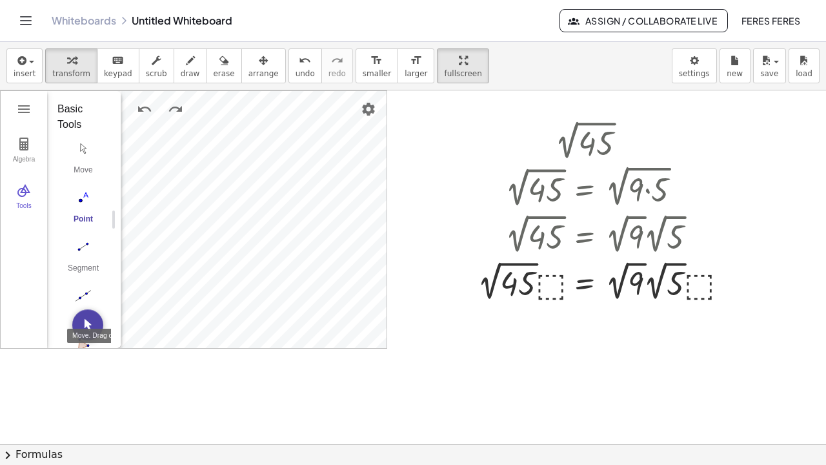  What do you see at coordinates (734, 74) in the screenshot?
I see `span: new` at bounding box center [734, 74].